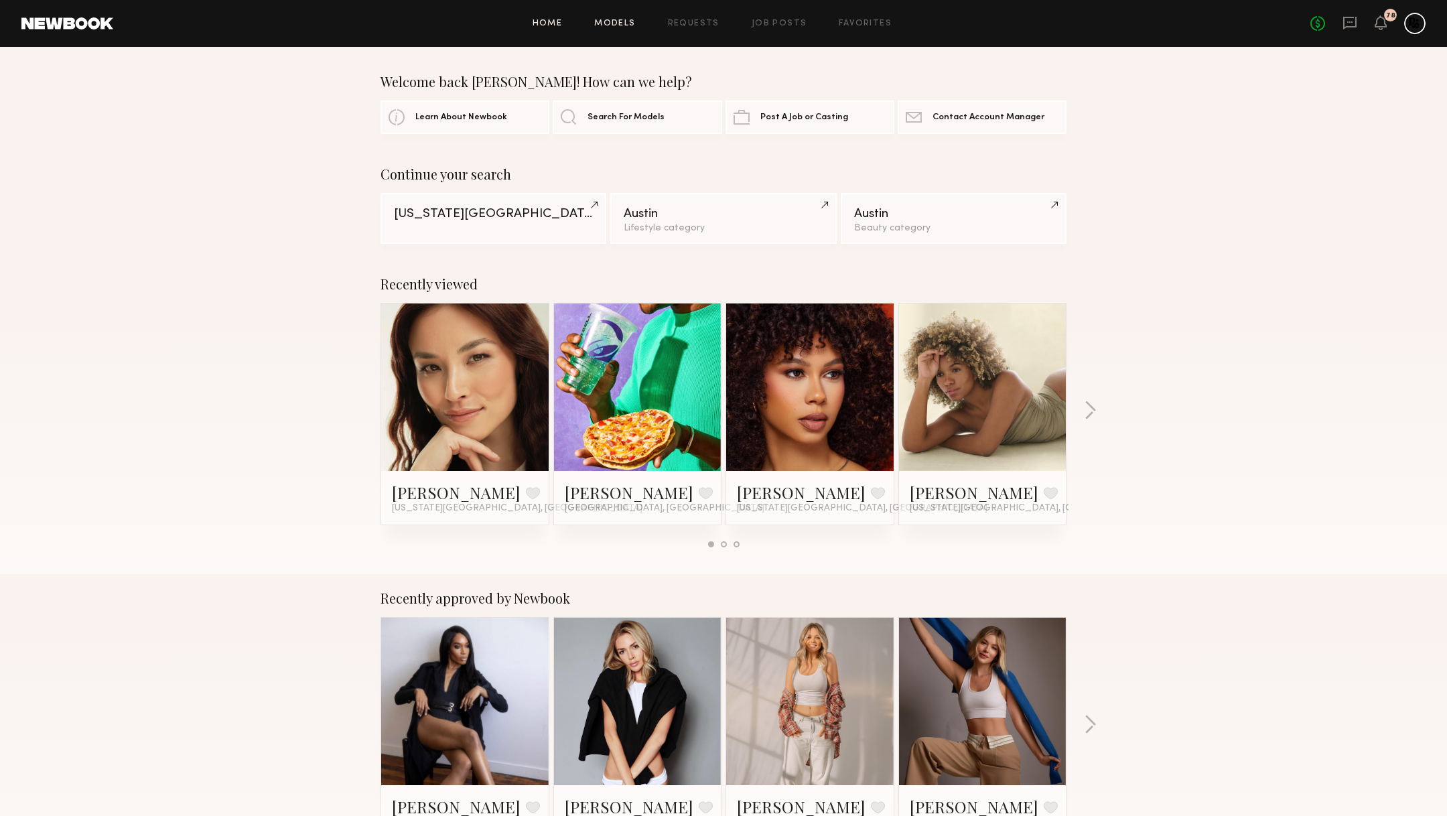 The height and width of the screenshot is (816, 1447). Describe the element at coordinates (693, 23) in the screenshot. I see `a: Requests` at that location.